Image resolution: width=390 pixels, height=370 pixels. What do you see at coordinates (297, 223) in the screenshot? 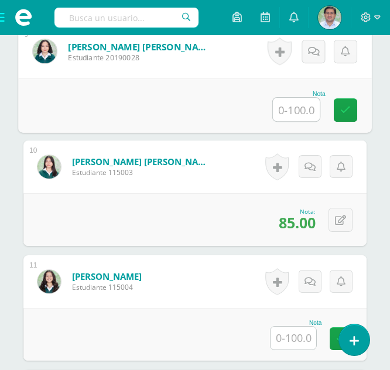
I see `span: 85.00` at bounding box center [297, 223].